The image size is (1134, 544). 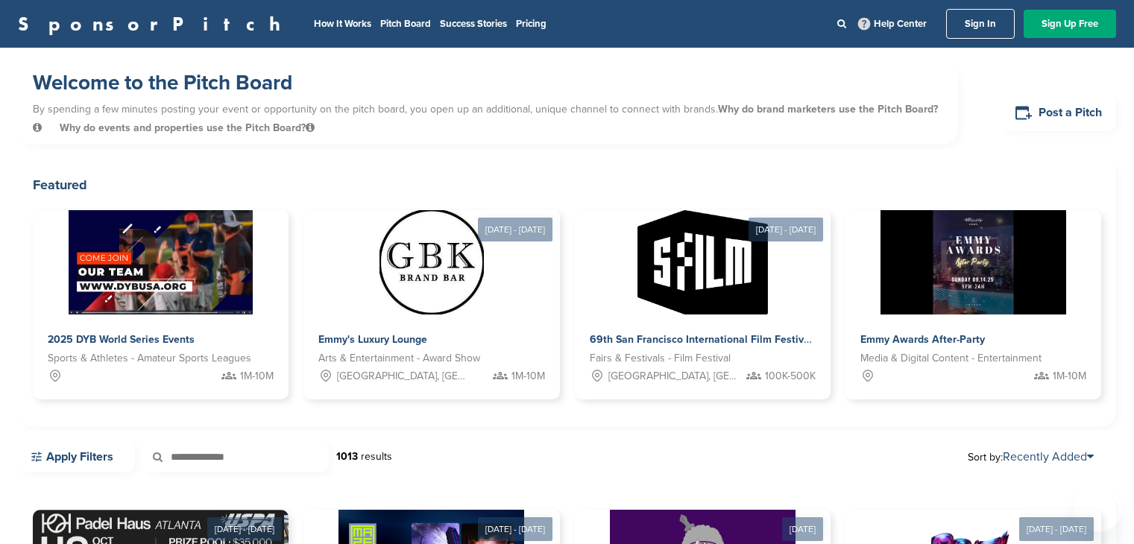 I want to click on h2: Featured, so click(x=567, y=185).